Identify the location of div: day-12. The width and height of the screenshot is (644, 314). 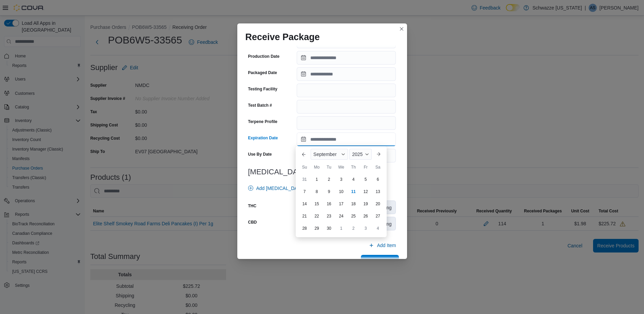
(366, 191).